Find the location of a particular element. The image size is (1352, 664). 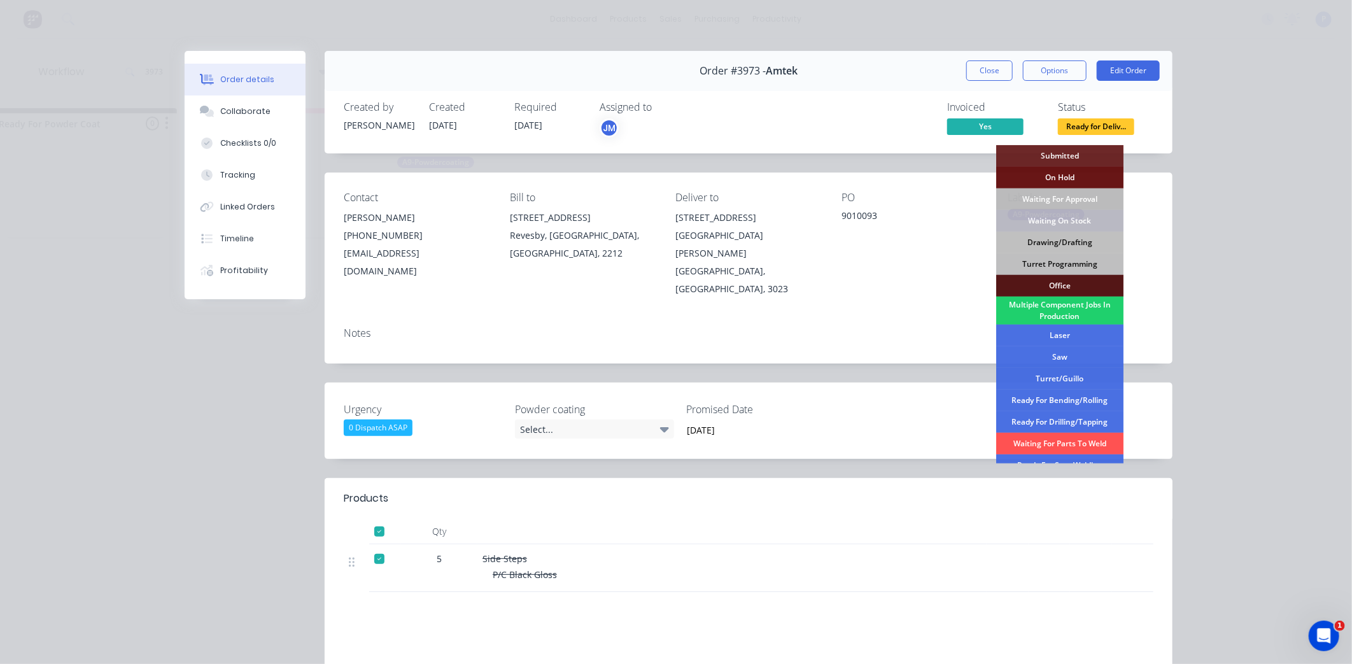

span: 1 is located at coordinates (1340, 626).